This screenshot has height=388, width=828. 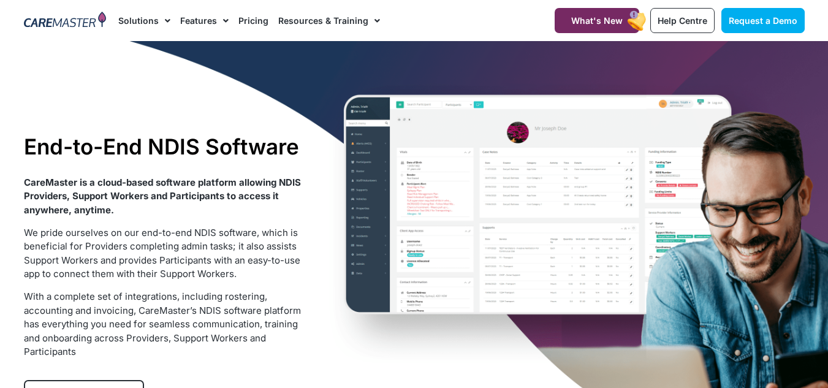 What do you see at coordinates (597, 20) in the screenshot?
I see `span: What's New` at bounding box center [597, 20].